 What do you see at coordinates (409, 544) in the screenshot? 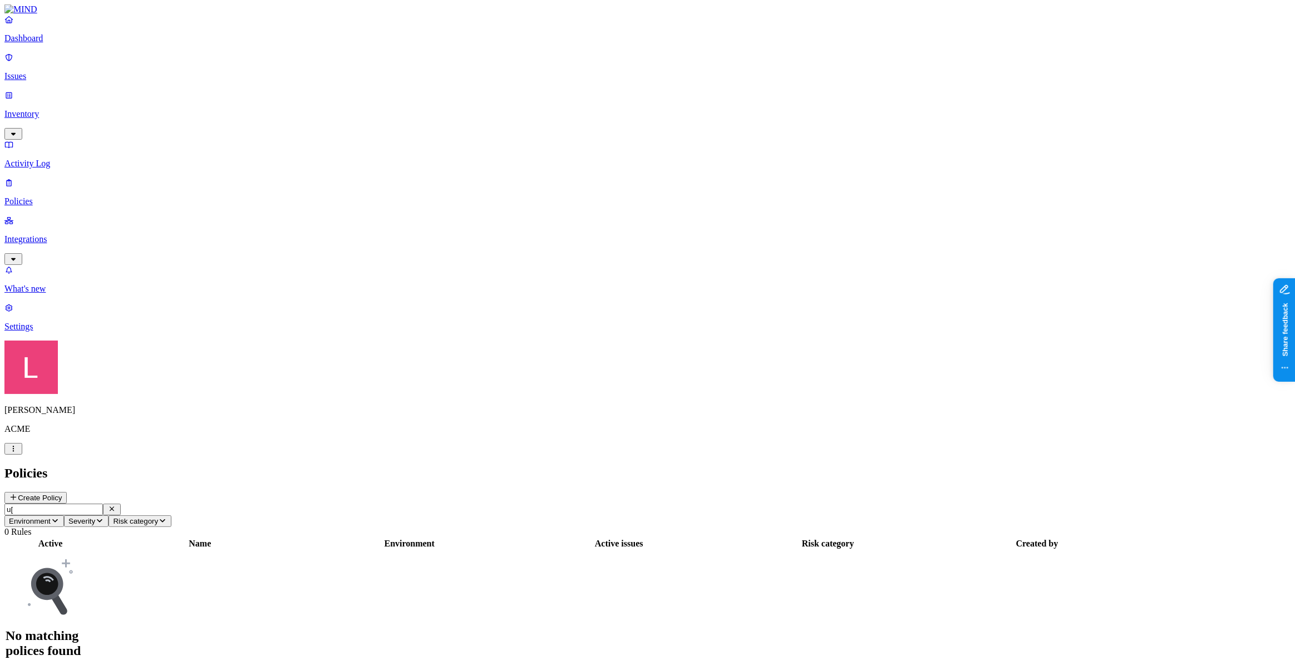
I see `div: Environment` at bounding box center [409, 544].